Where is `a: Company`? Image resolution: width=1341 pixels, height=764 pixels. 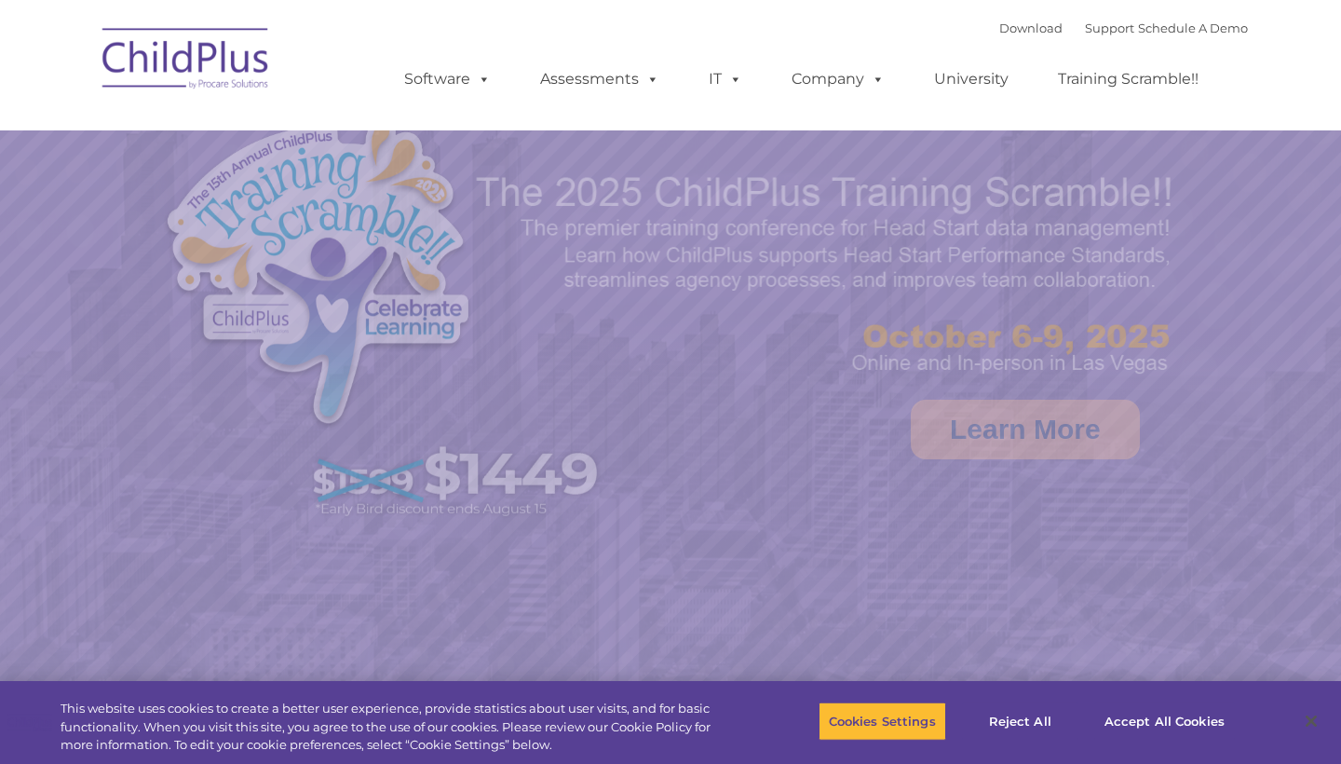
a: Company is located at coordinates (838, 79).